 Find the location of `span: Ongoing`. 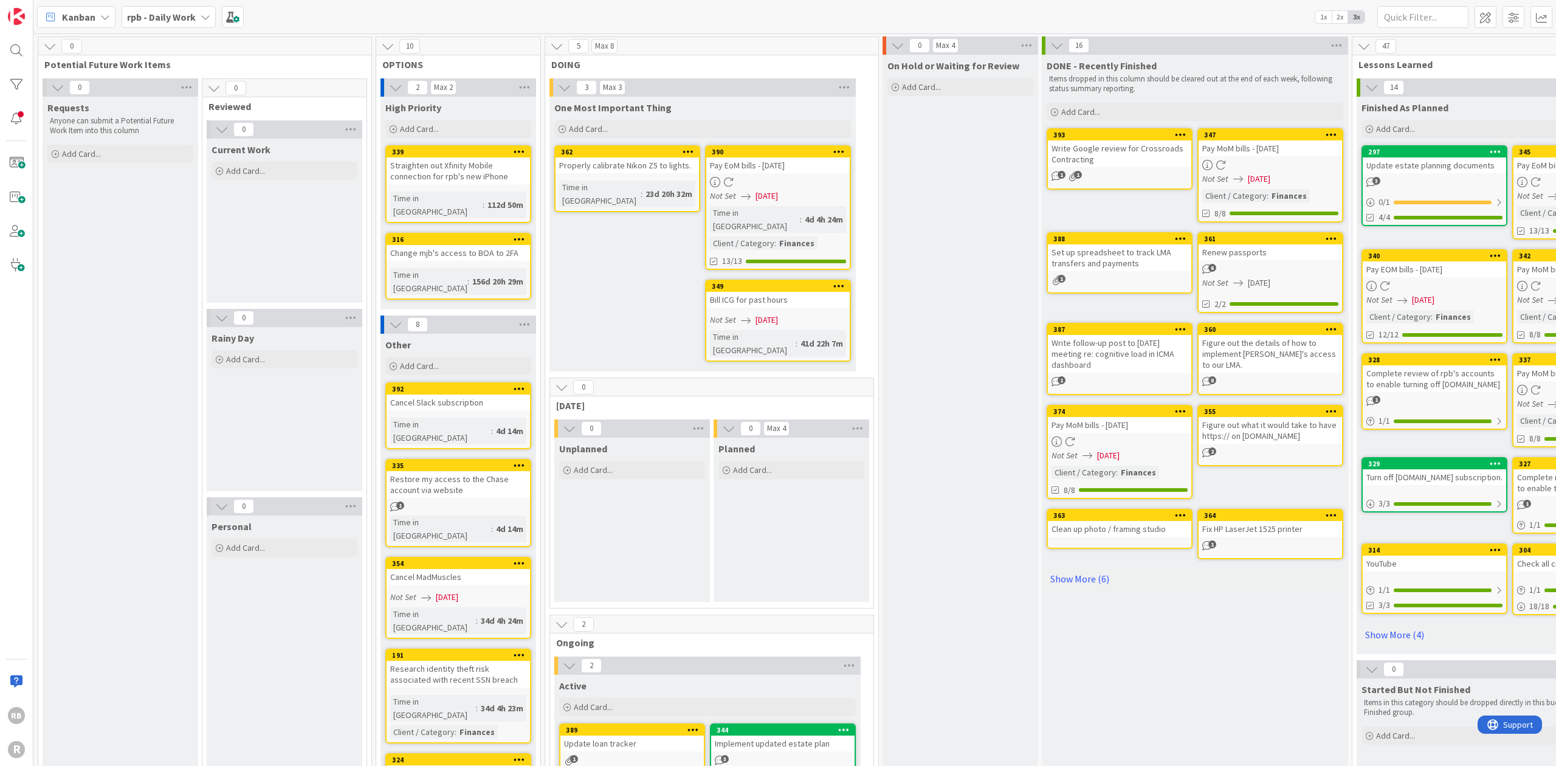

span: Ongoing is located at coordinates (707, 643).